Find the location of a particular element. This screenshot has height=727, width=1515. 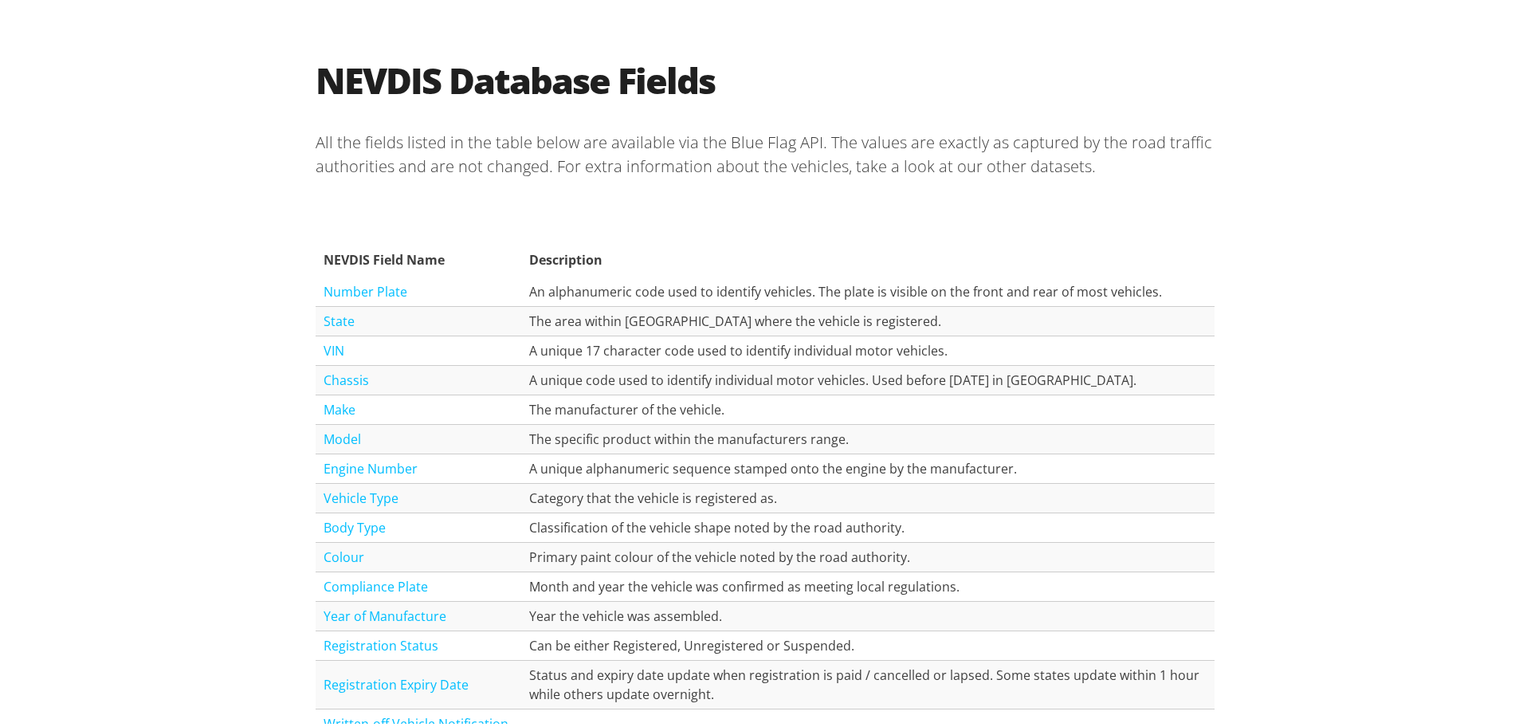

a: Body Type is located at coordinates (355, 524).